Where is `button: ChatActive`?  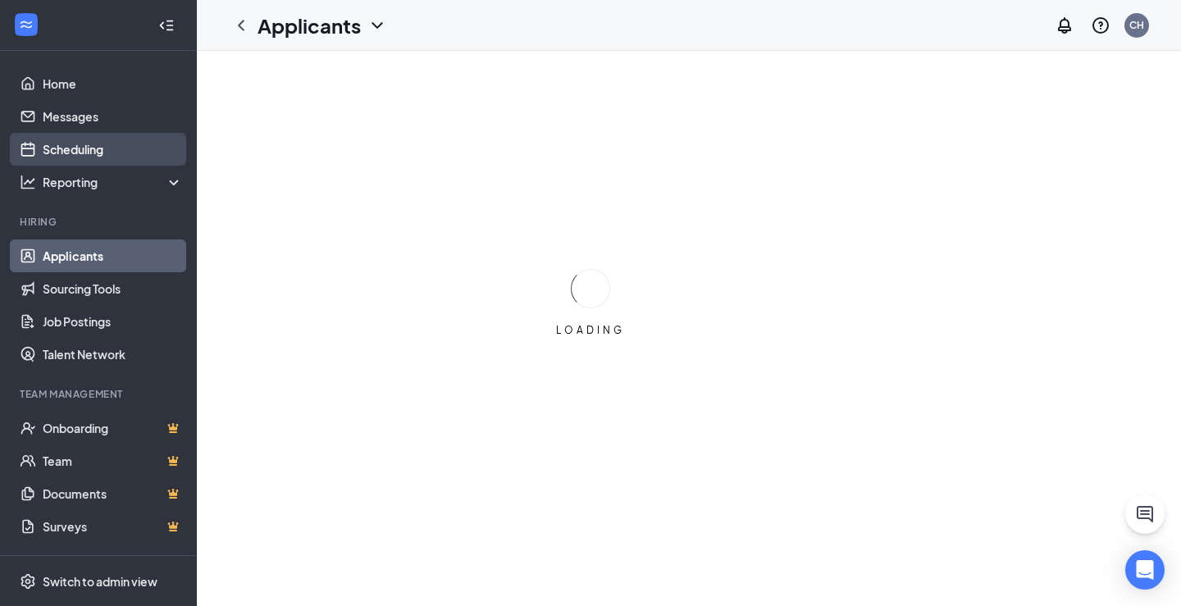 button: ChatActive is located at coordinates (1145, 514).